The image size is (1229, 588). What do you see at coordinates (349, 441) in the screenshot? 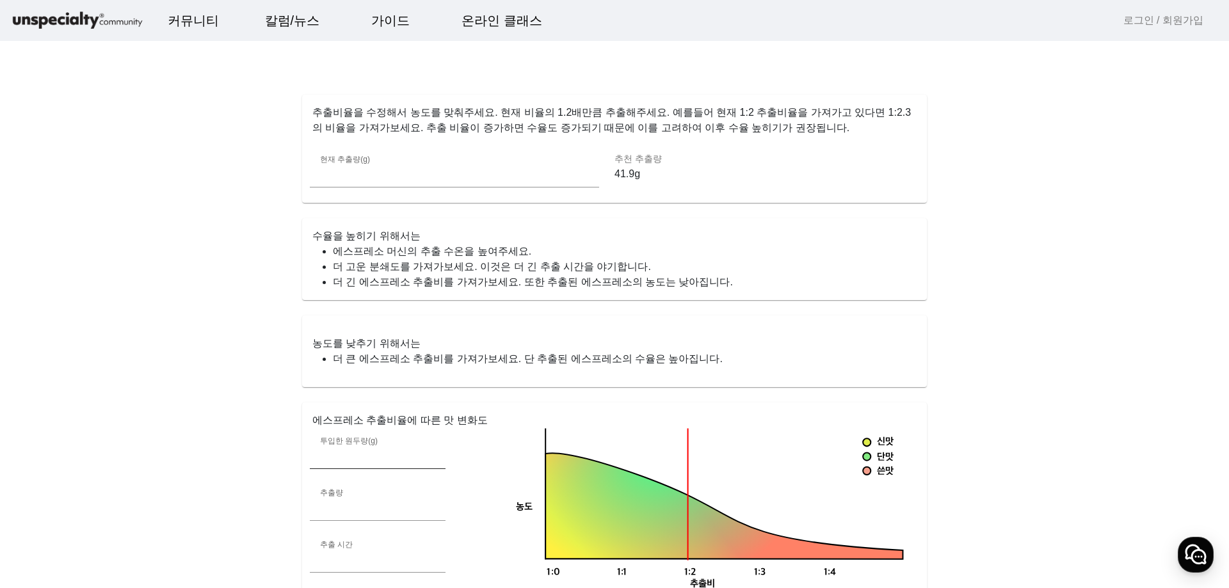
I see `mat-label: 투입한 원두량(g)` at bounding box center [349, 441].